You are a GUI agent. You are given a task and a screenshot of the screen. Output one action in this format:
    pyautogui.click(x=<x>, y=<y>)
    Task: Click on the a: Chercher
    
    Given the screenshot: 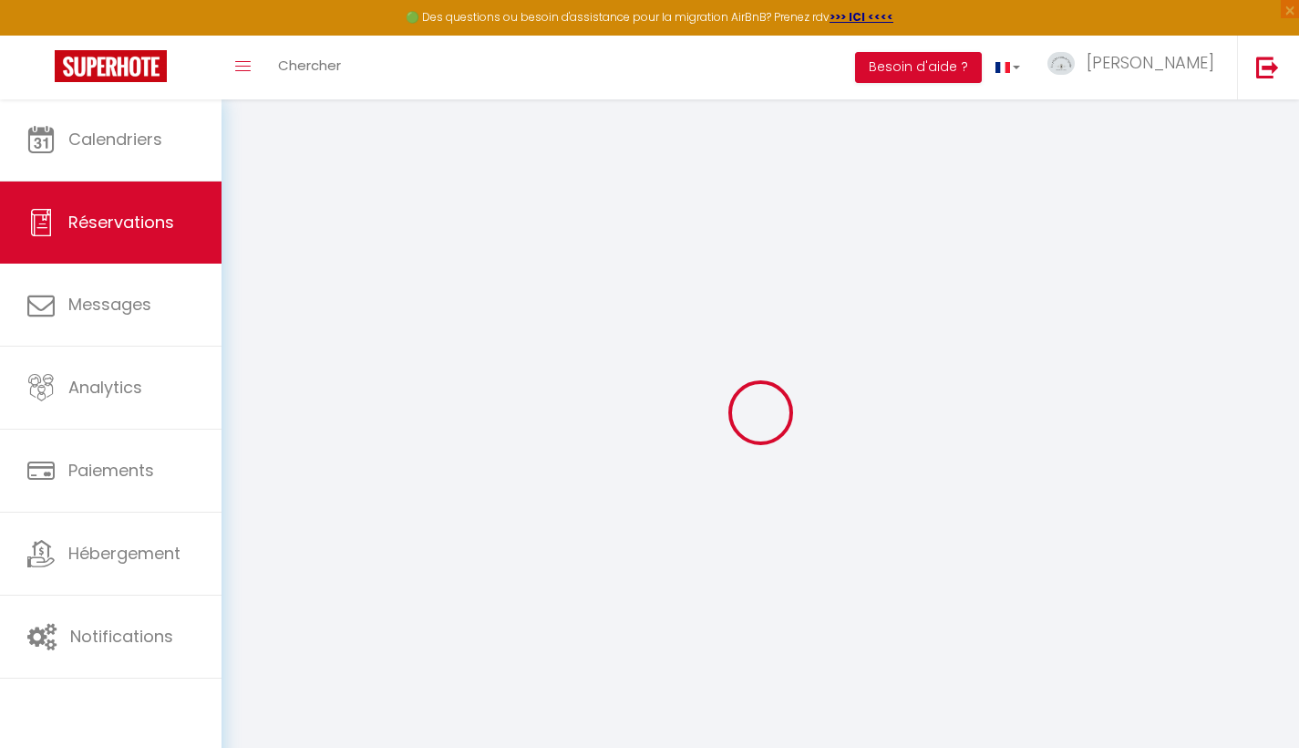 What is the action you would take?
    pyautogui.click(x=309, y=67)
    